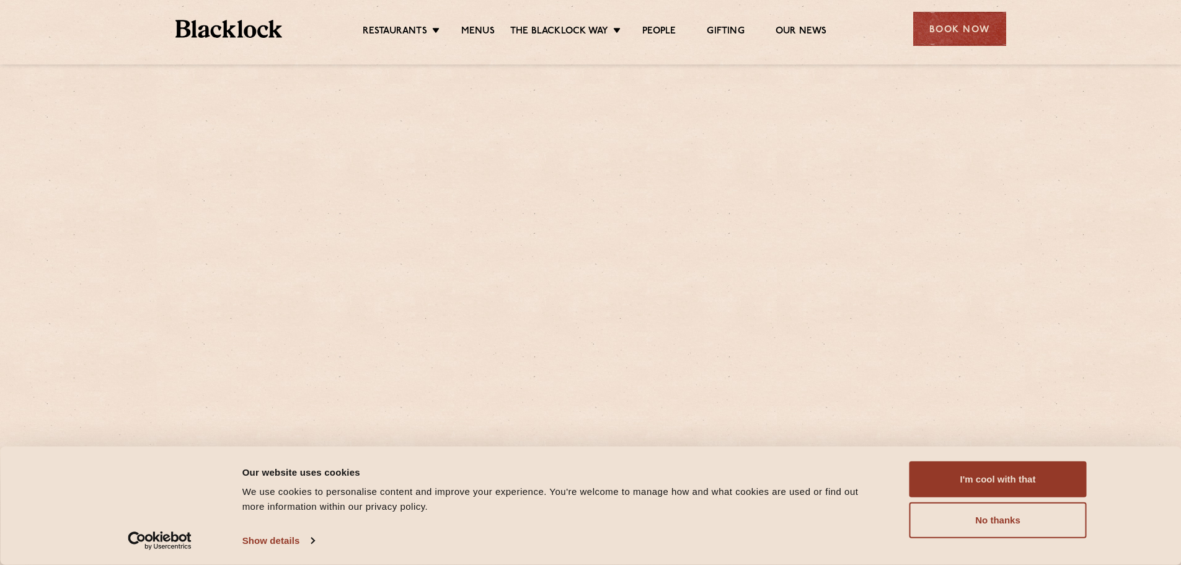 This screenshot has height=565, width=1181. Describe the element at coordinates (998, 479) in the screenshot. I see `button: I'm cool with that` at that location.